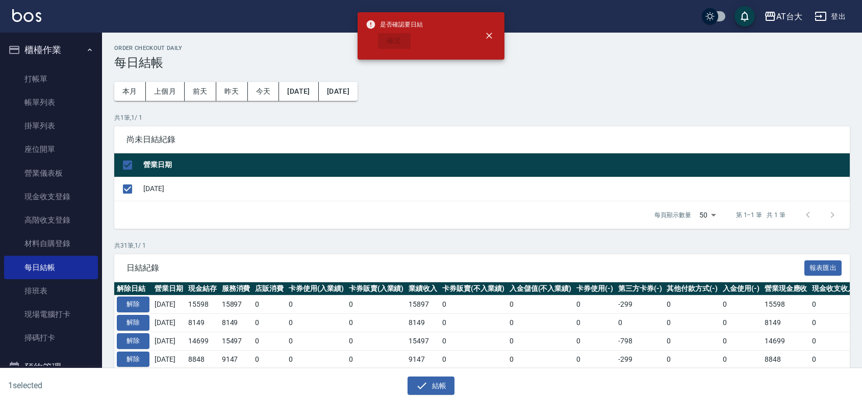 Image resolution: width=862 pixels, height=403 pixels. I want to click on td: 9147, so click(423, 359).